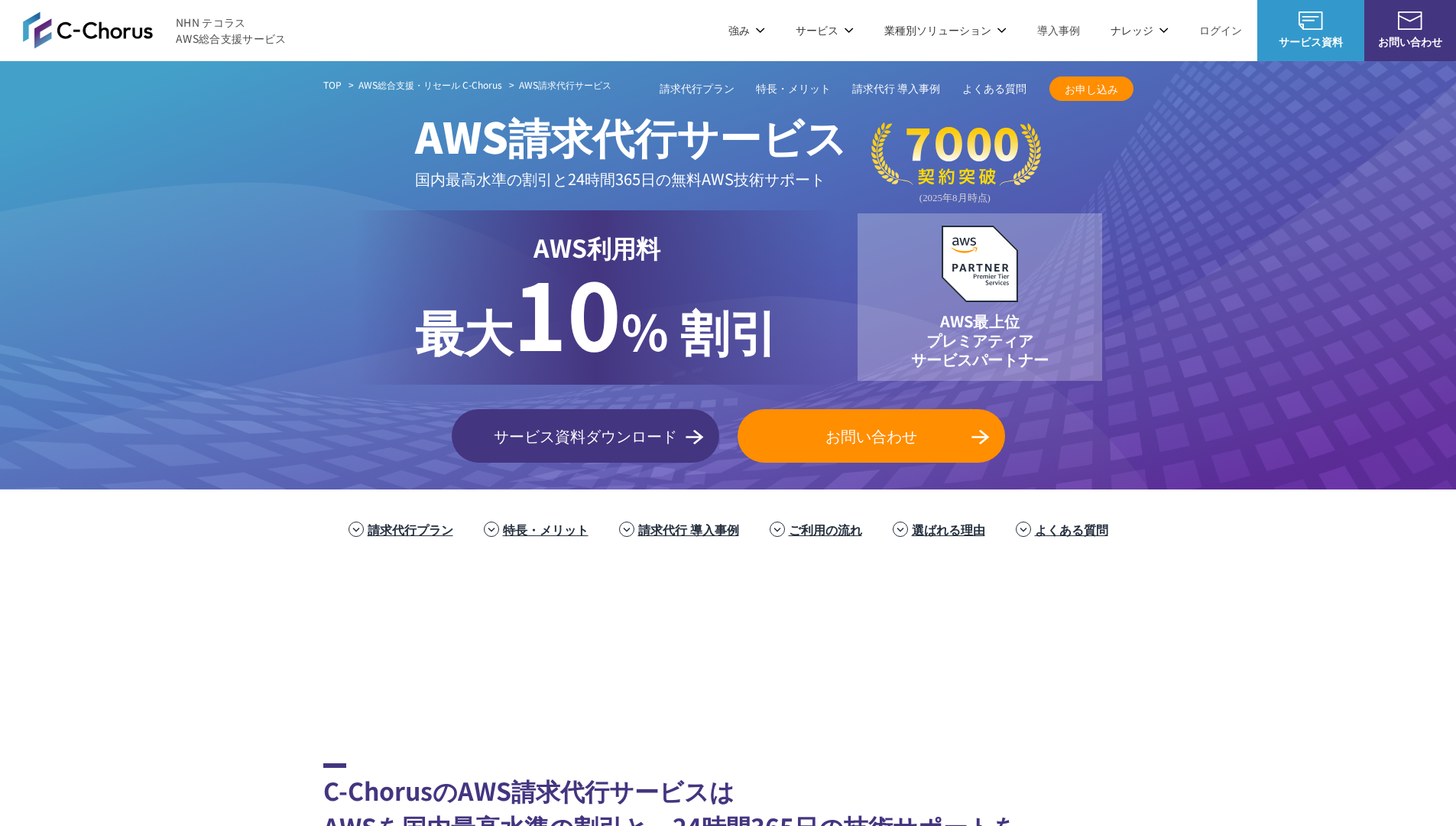  I want to click on img: 国境なき医師団, so click(542, 687).